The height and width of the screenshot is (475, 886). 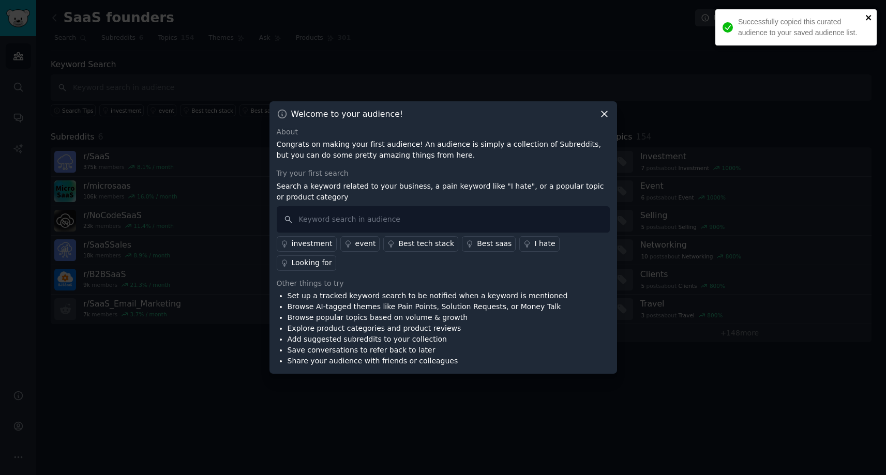 What do you see at coordinates (428, 328) in the screenshot?
I see `li: Explore product categories and product reviews` at bounding box center [428, 328].